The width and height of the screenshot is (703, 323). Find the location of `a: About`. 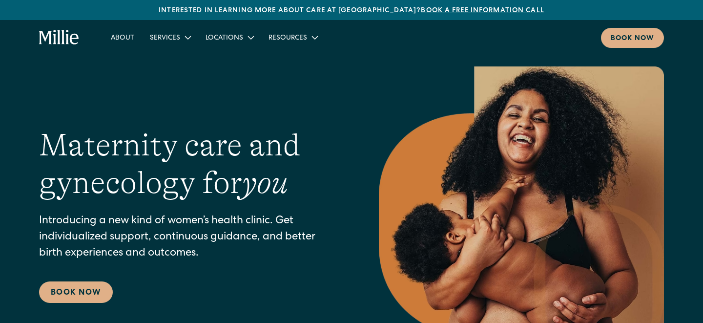

a: About is located at coordinates (123, 37).